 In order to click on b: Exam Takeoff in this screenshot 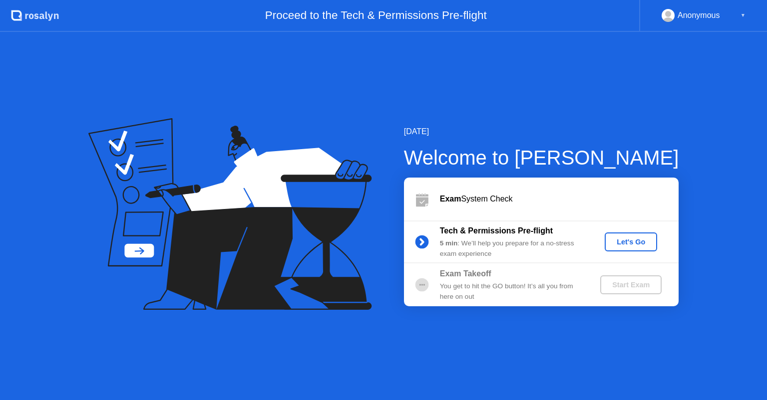, I will do `click(465, 273)`.